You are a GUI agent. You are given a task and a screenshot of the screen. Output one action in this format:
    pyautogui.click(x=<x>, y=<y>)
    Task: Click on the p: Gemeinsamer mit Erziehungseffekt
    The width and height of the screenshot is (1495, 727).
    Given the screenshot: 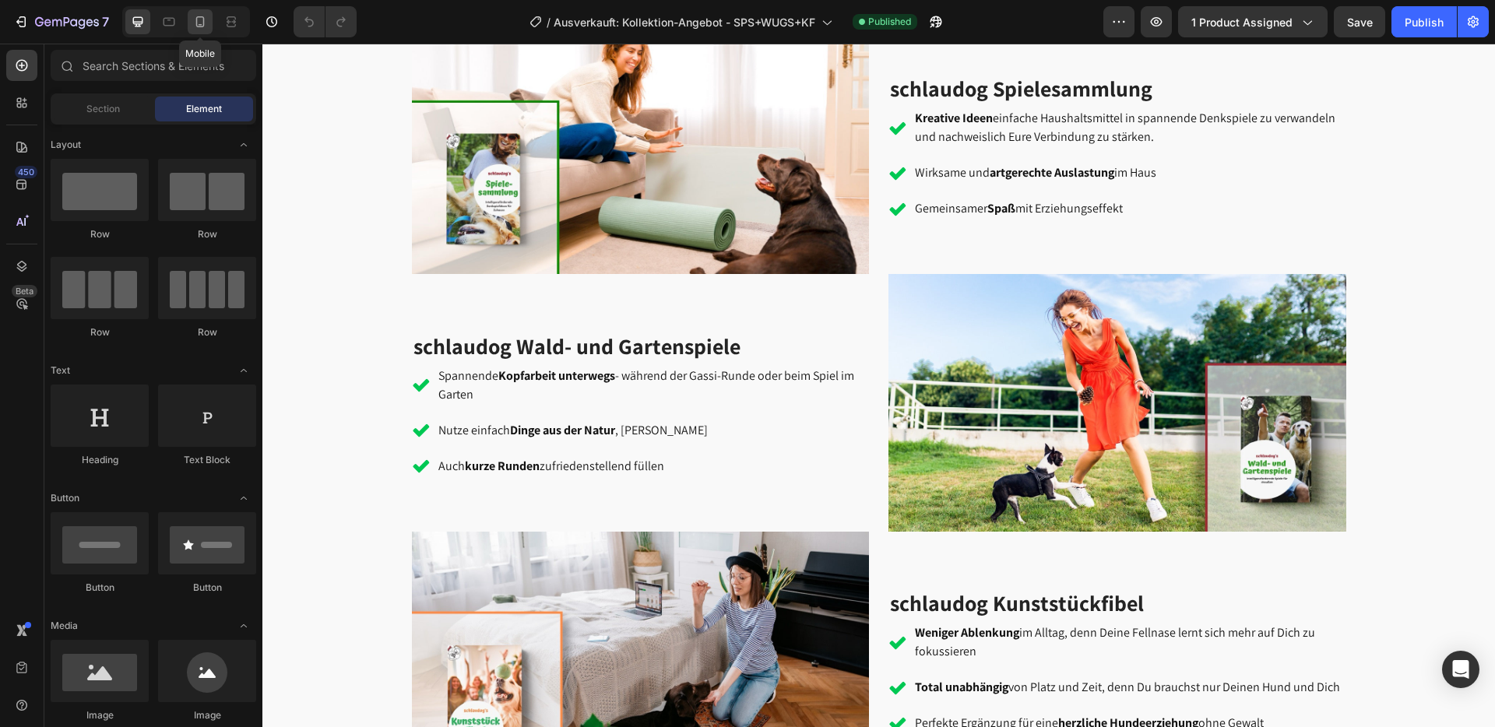 What is the action you would take?
    pyautogui.click(x=867, y=165)
    